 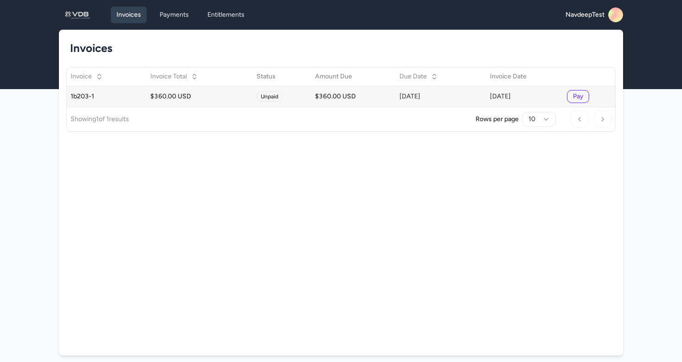 I want to click on span: NavdeepTest, so click(x=585, y=15).